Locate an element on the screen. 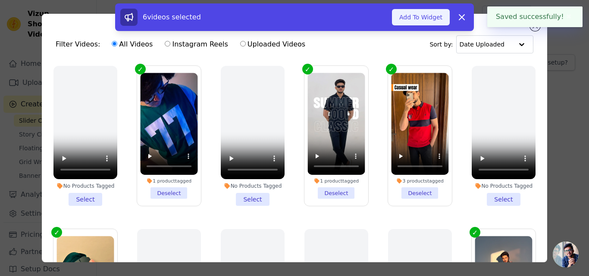  div: 3 products tagged is located at coordinates (419, 181).